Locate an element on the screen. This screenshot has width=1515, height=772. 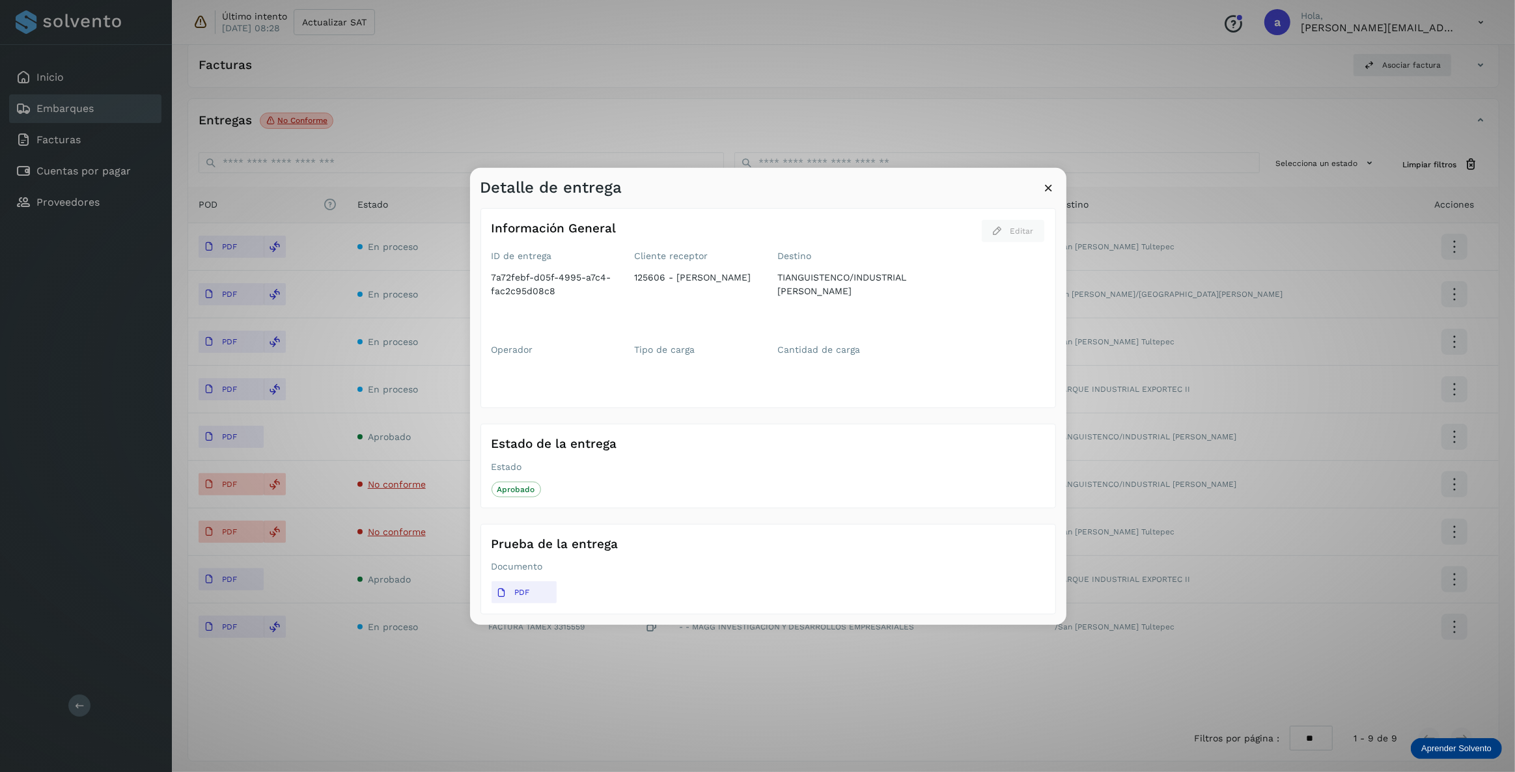
span: estado is located at coordinates (516, 466).